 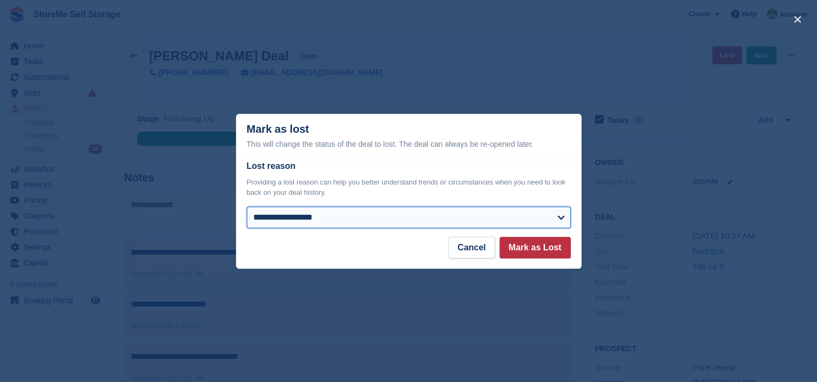 What do you see at coordinates (535, 248) in the screenshot?
I see `button: Mark as Lost` at bounding box center [535, 248].